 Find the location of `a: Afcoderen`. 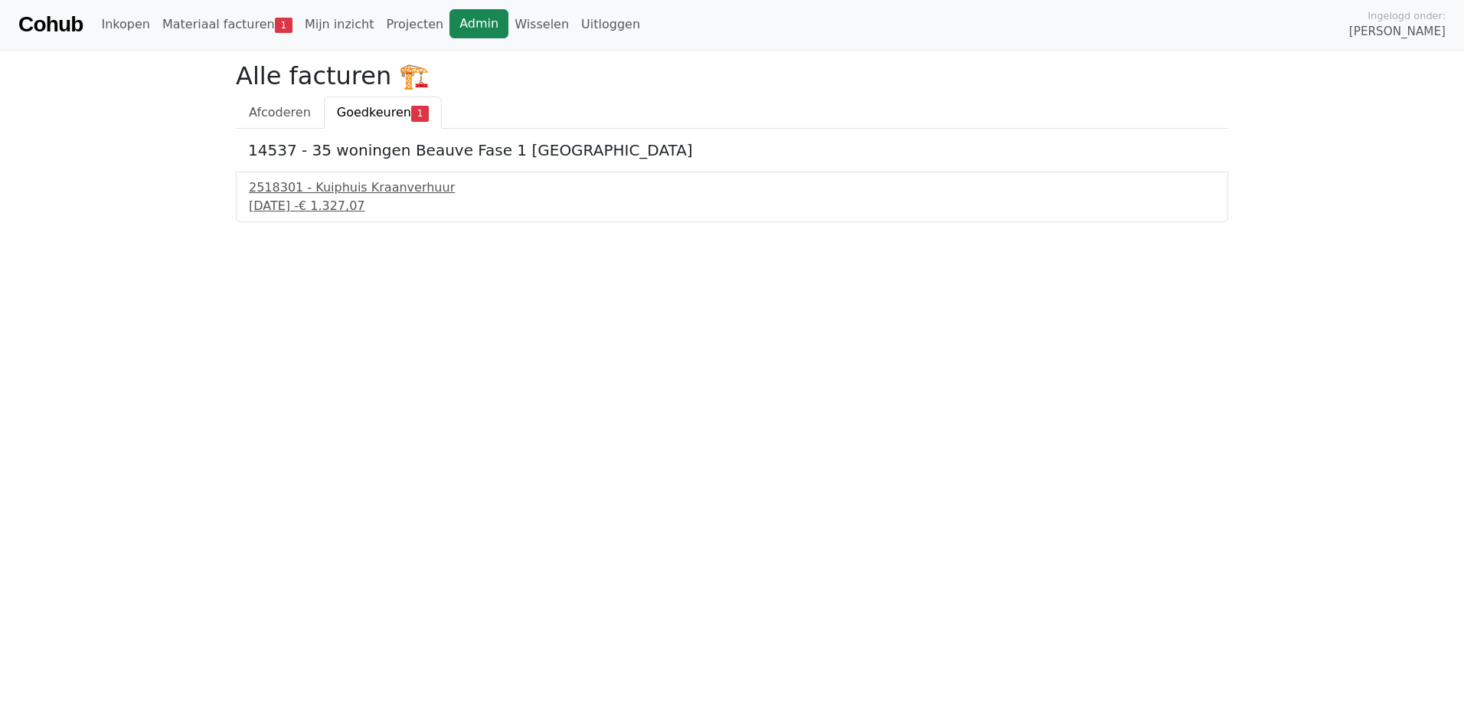

a: Afcoderen is located at coordinates (279, 113).